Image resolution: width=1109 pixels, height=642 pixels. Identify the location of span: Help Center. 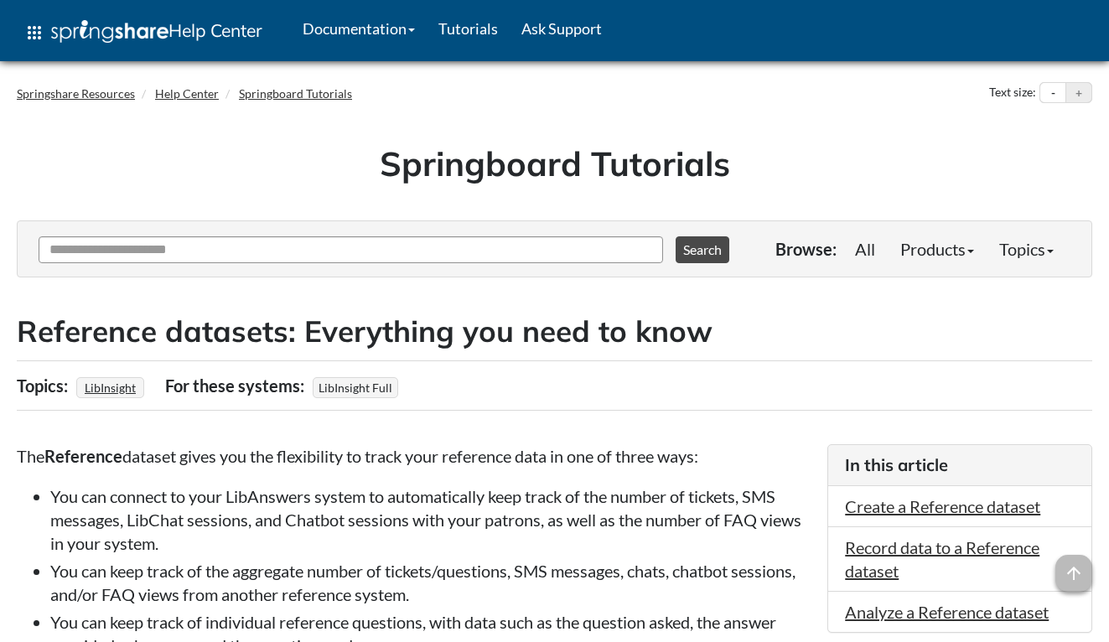
(215, 30).